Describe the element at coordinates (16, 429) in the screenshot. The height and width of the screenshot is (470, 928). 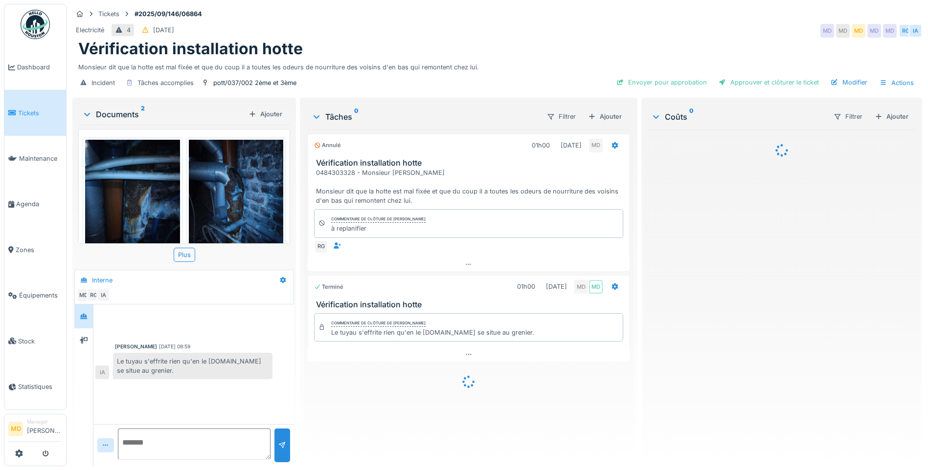
I see `li: MD` at that location.